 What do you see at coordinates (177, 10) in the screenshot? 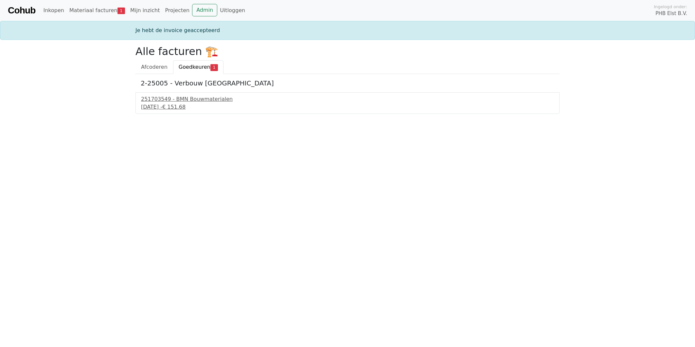
I see `a: Projecten` at bounding box center [177, 10].